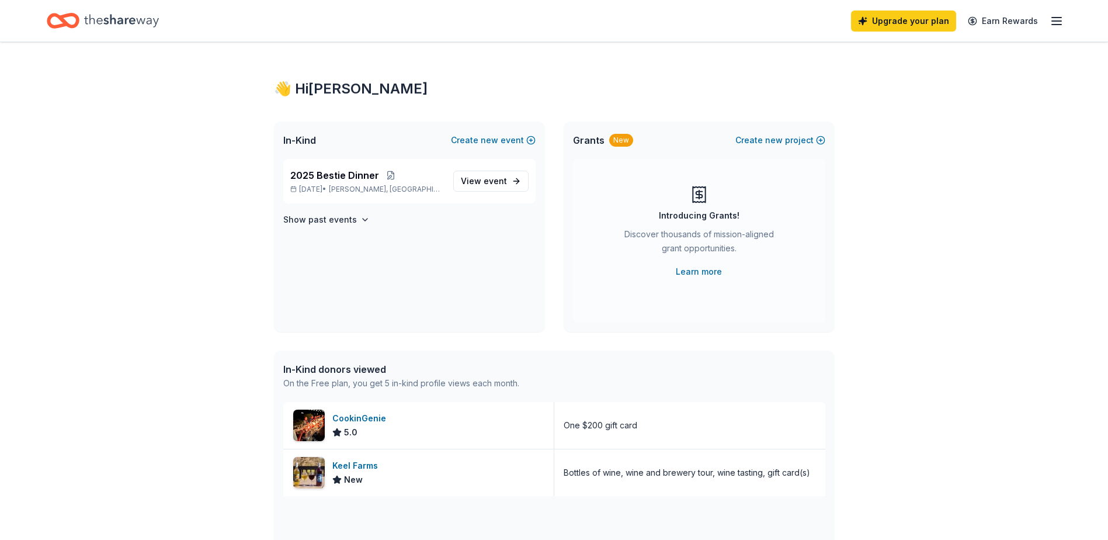  I want to click on div: Bottles of wine, wine and brewery tour, wine tasting, gift card(s), so click(687, 473).